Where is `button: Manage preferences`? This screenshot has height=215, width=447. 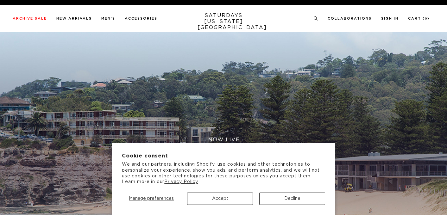
button: Manage preferences is located at coordinates (151, 199).